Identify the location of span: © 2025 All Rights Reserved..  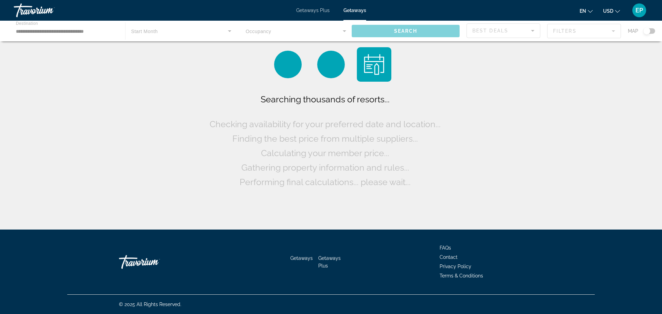
(150, 305).